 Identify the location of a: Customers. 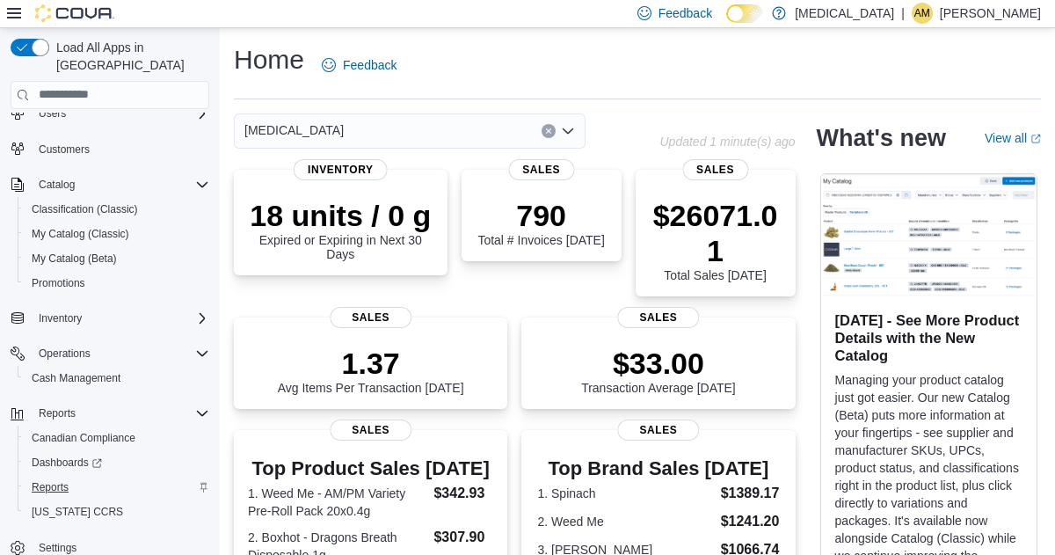
(64, 149).